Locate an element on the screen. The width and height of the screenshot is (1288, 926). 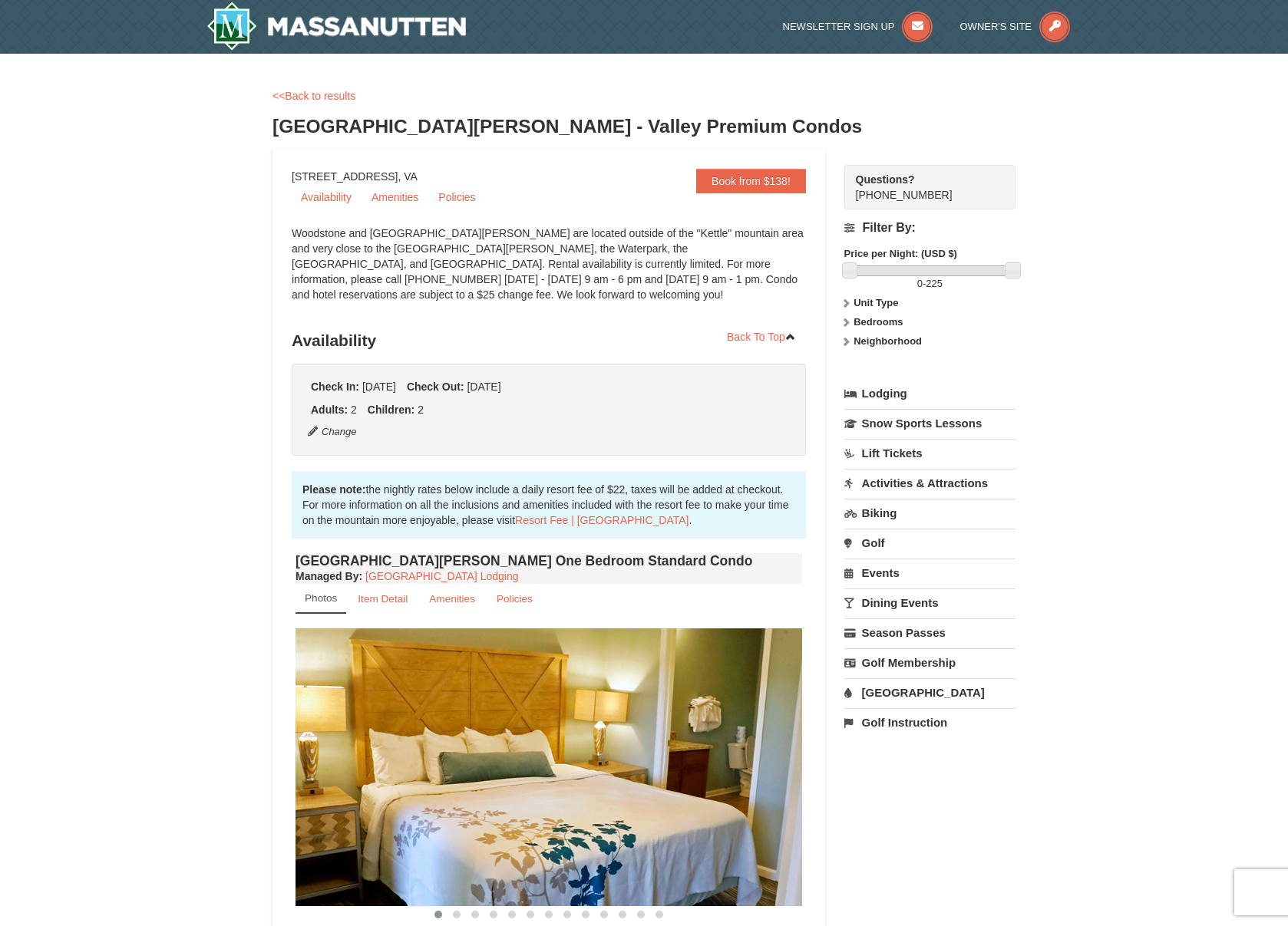
span: 0 is located at coordinates (920, 283).